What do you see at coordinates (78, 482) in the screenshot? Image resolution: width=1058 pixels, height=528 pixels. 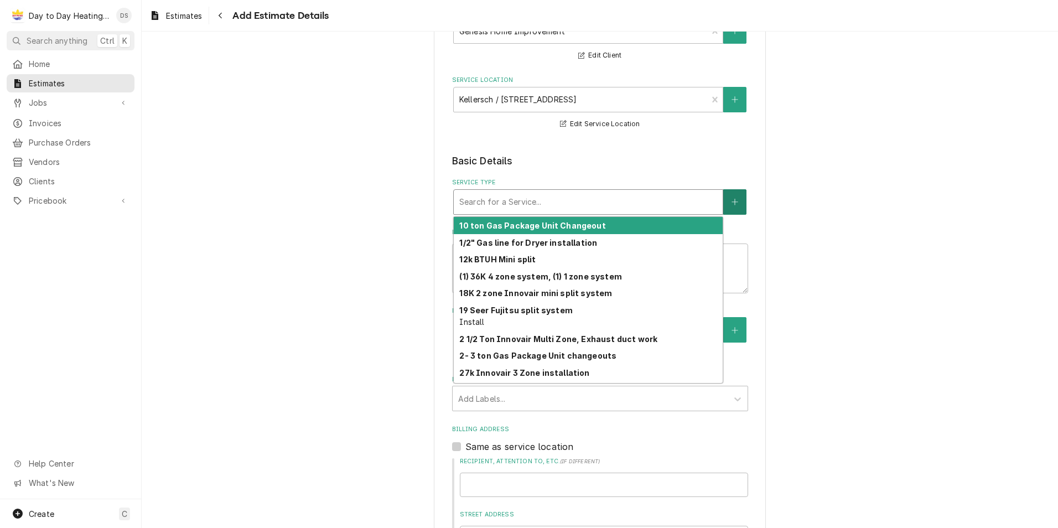 I see `span: What's New` at bounding box center [78, 482].